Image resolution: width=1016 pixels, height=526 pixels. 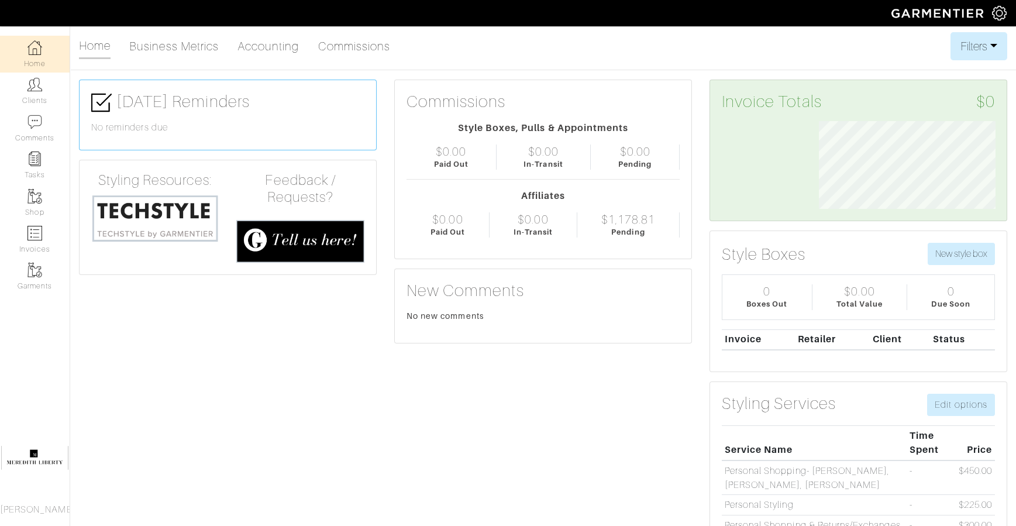 I want to click on div: Affiliates, so click(x=543, y=196).